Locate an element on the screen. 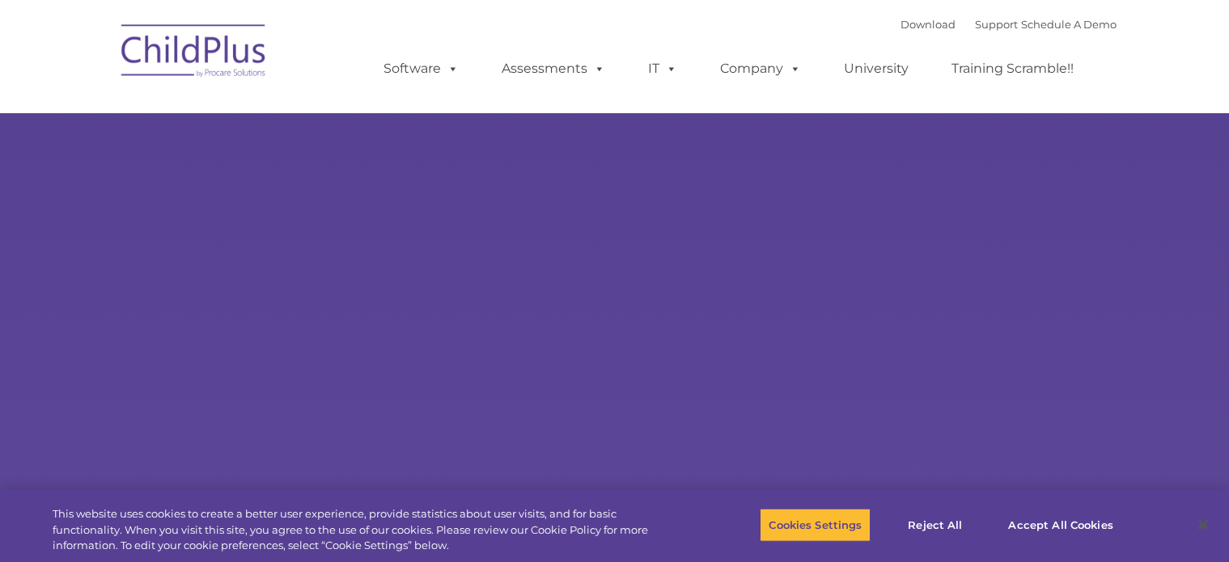 The width and height of the screenshot is (1229, 562). a: Company is located at coordinates (761, 69).